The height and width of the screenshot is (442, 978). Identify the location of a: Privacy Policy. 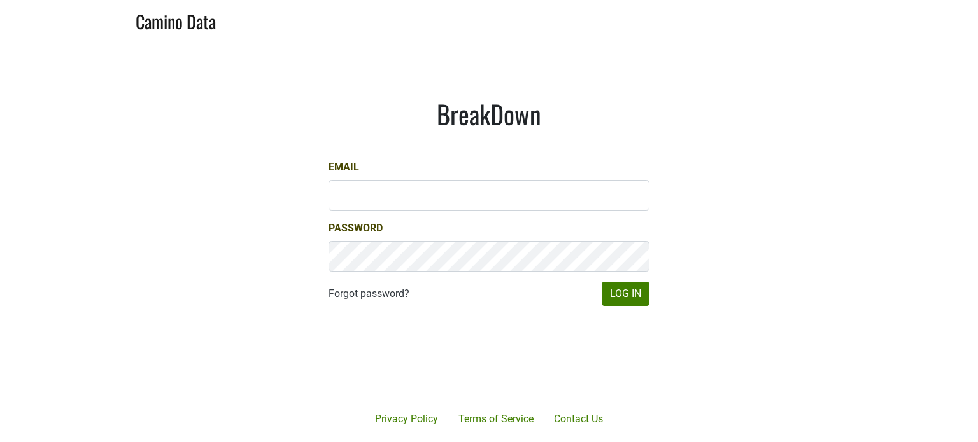
(406, 420).